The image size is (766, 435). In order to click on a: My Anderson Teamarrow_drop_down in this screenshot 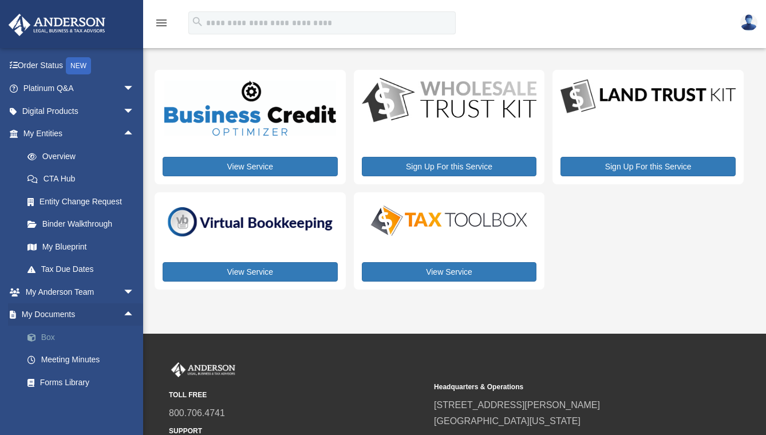, I will do `click(80, 292)`.